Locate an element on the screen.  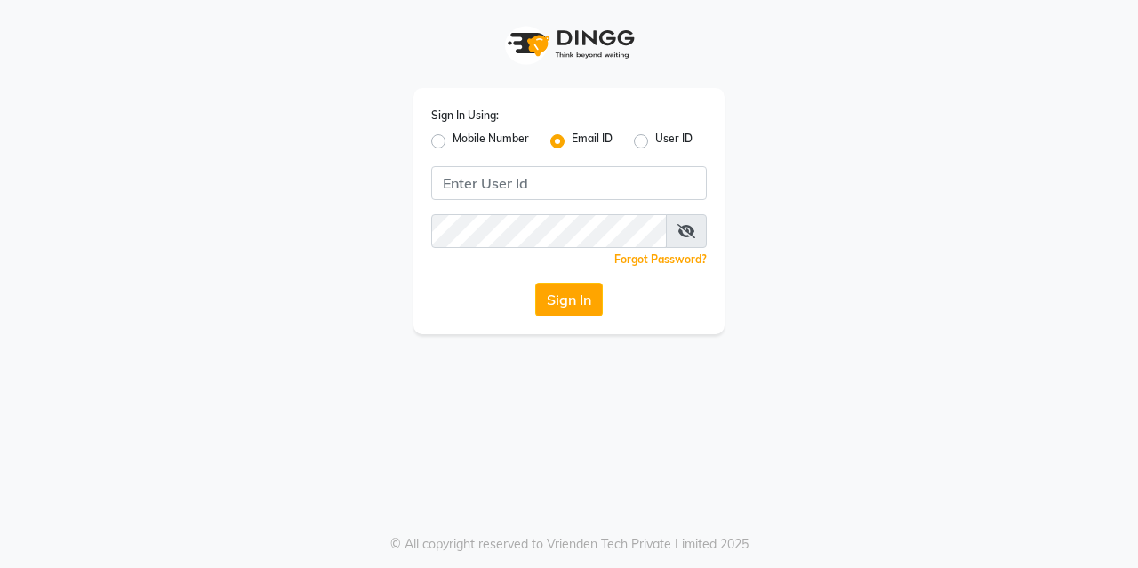
img: logo1.svg is located at coordinates (569, 44).